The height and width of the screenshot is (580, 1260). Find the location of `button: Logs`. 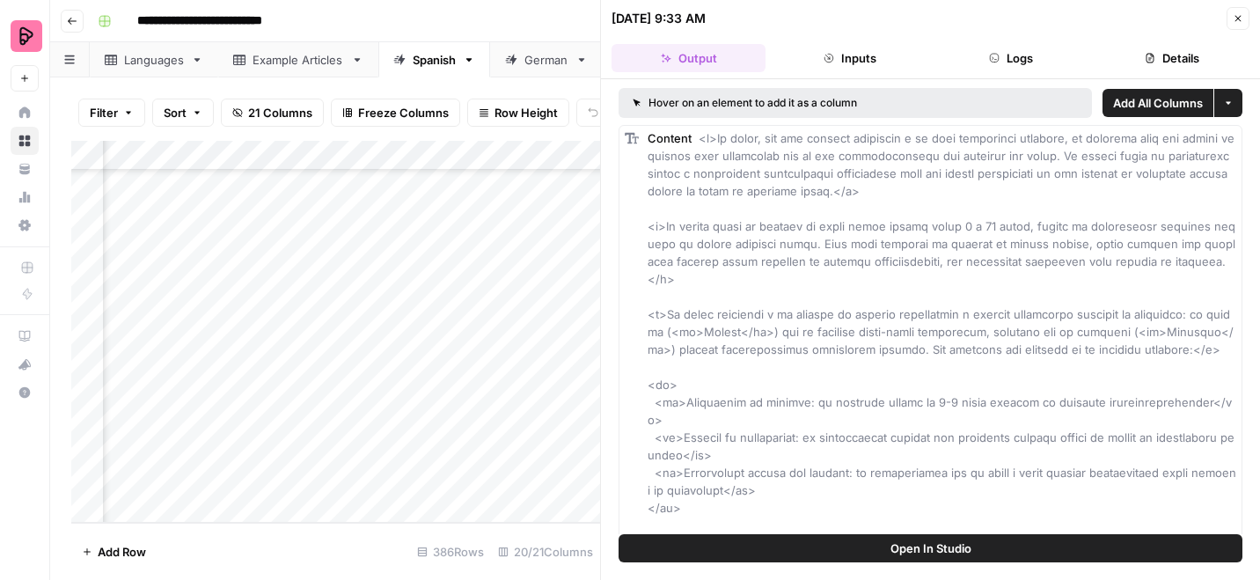

button: Logs is located at coordinates (1011, 58).